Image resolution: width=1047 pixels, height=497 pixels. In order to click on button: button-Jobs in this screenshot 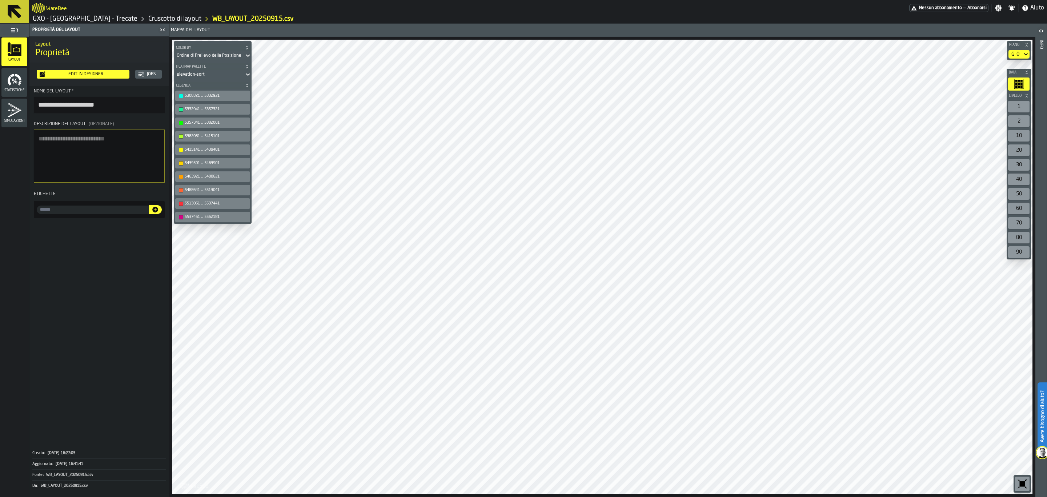, I will do `click(148, 74)`.